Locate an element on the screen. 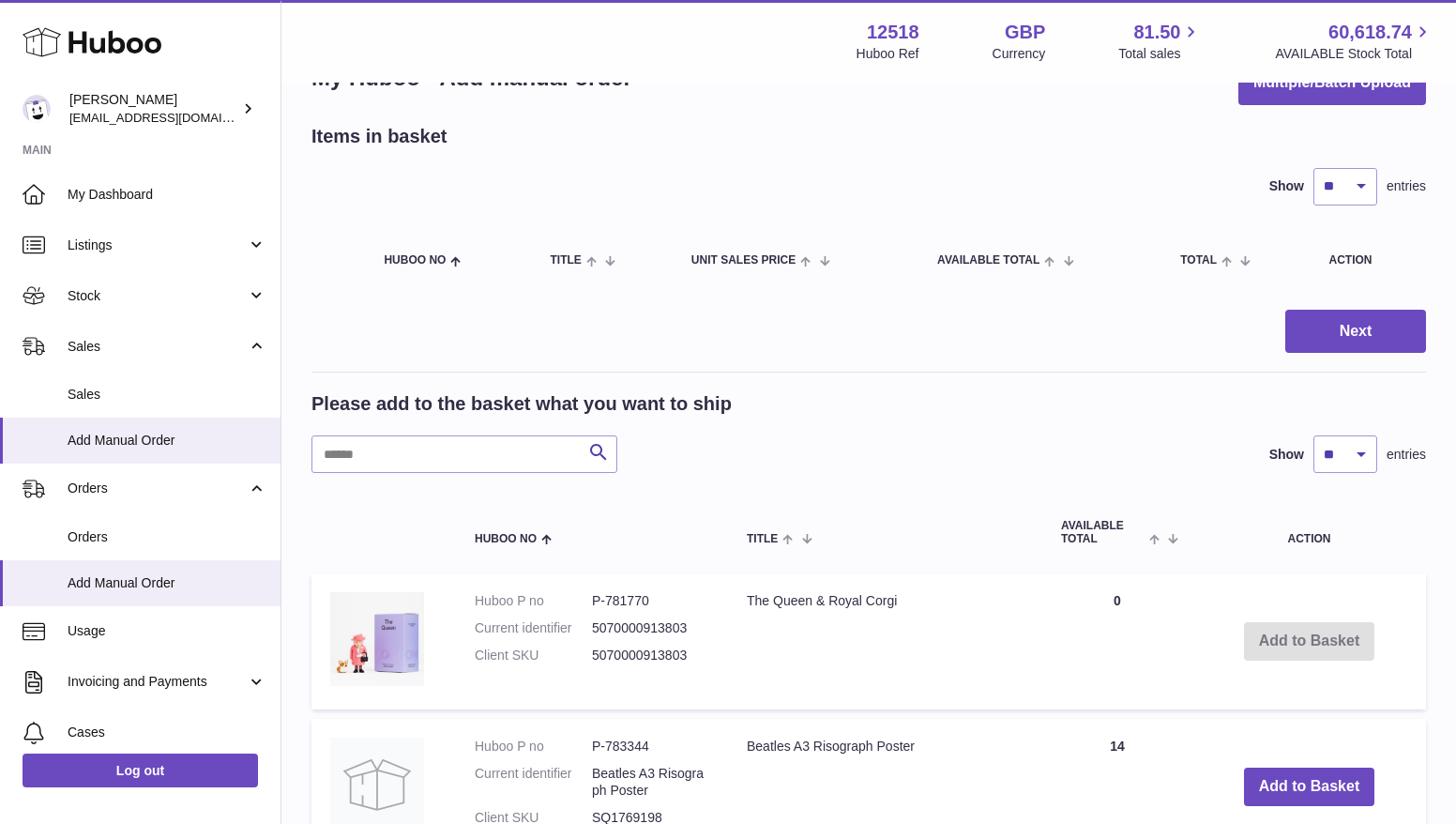  td: The Queen & Royal Corgi is located at coordinates (884, 641).